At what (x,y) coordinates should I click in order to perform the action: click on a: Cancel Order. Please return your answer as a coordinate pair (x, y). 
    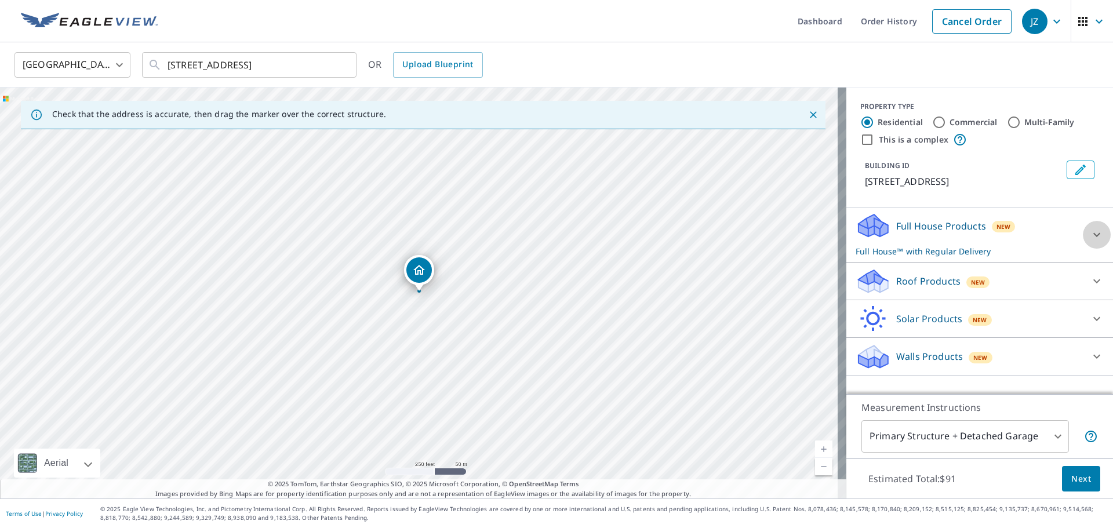
    Looking at the image, I should click on (971, 21).